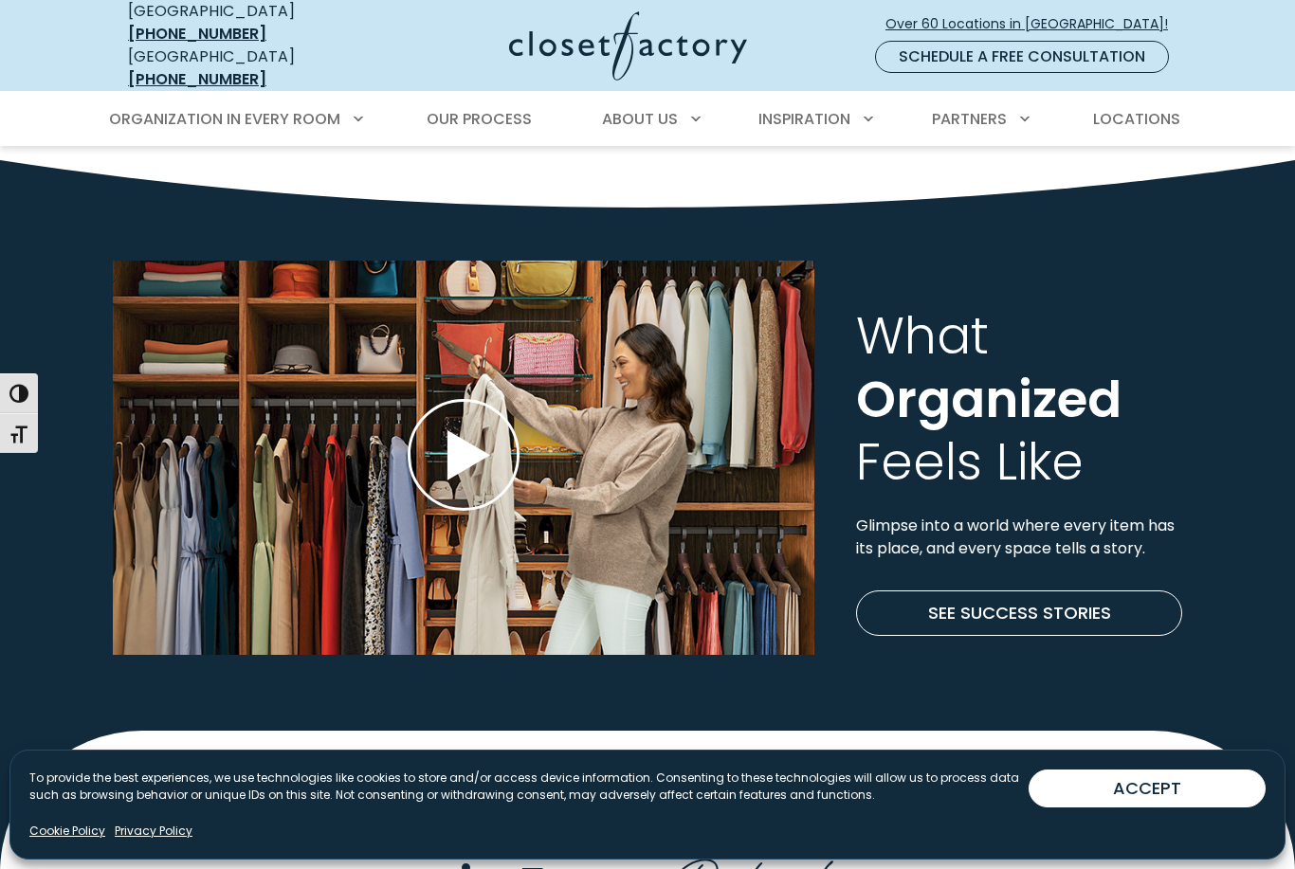 The width and height of the screenshot is (1295, 869). Describe the element at coordinates (989, 398) in the screenshot. I see `span: Organized` at that location.